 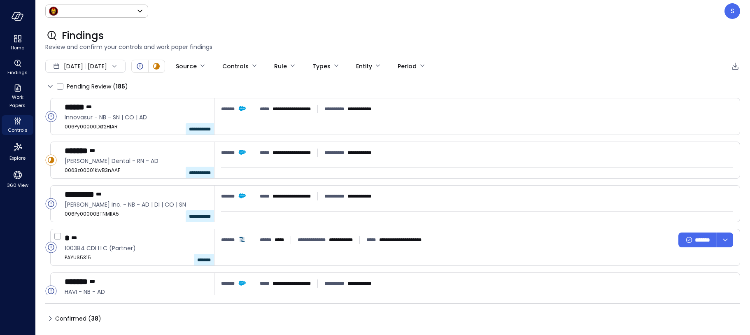 I want to click on span: 0063z00001KwB3nAAF, so click(x=136, y=170).